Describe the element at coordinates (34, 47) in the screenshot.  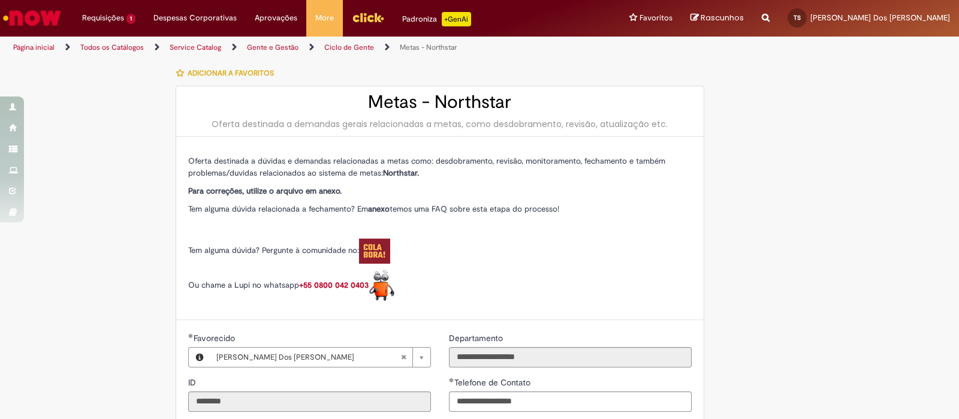
I see `a: Página inicial` at that location.